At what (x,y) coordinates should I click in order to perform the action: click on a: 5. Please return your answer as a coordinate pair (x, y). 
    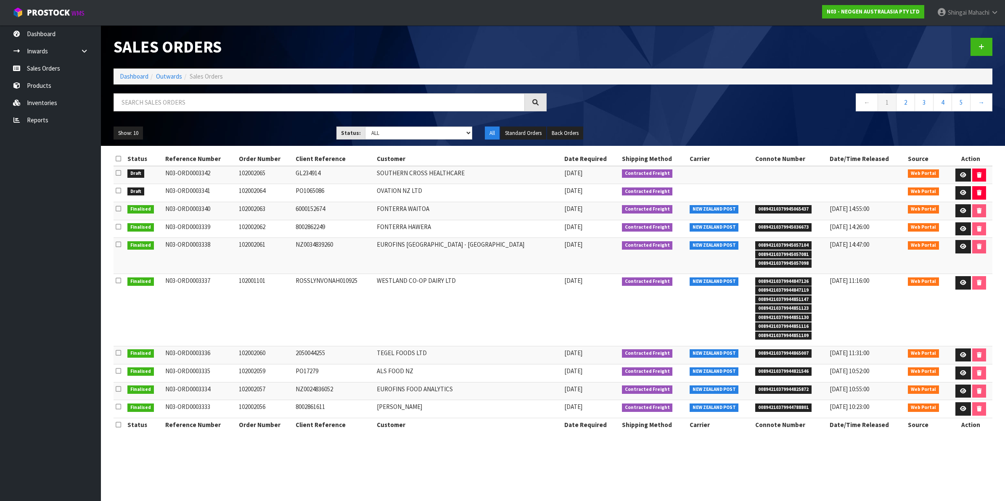
    Looking at the image, I should click on (961, 102).